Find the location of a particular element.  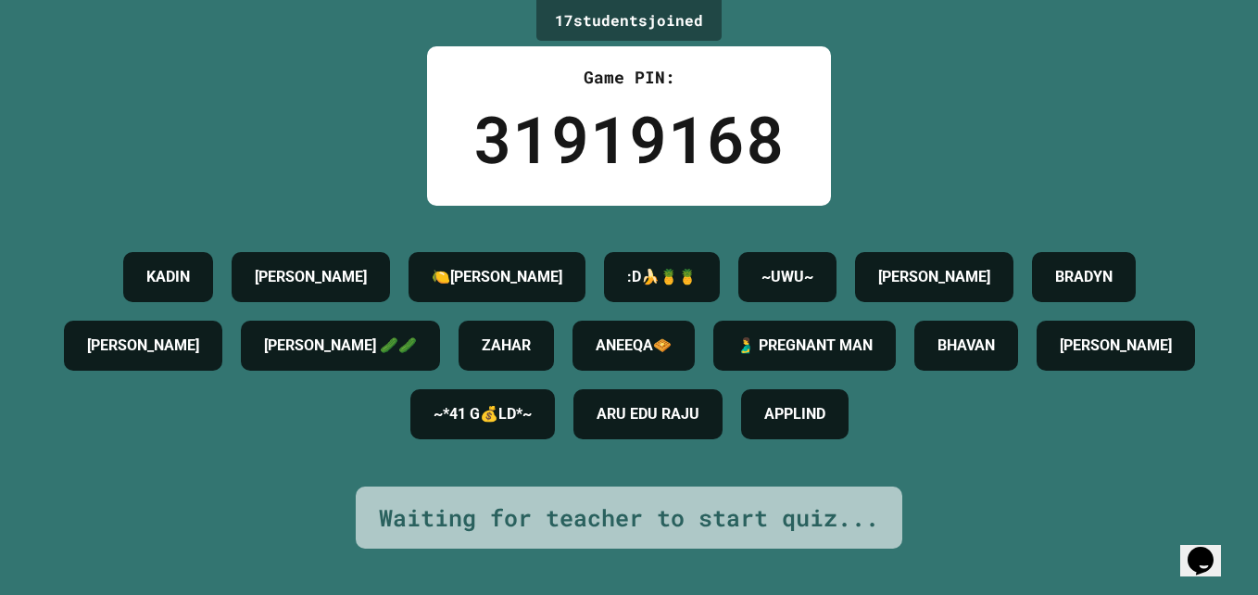

h4: ~*41 G💰LD*~ is located at coordinates (483, 414).